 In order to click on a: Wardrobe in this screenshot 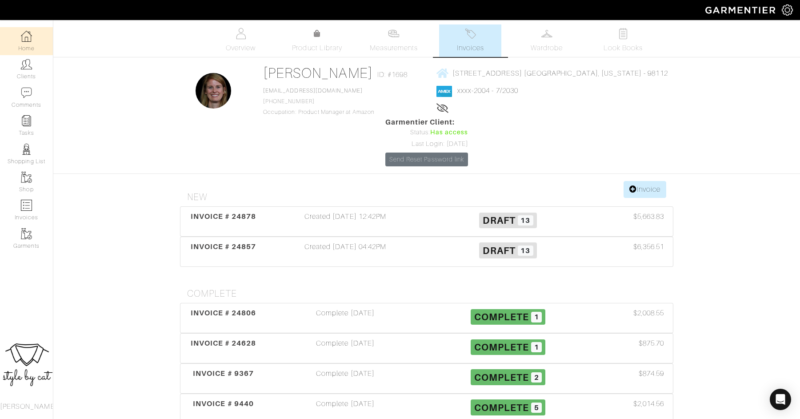, I will do `click(547, 40)`.